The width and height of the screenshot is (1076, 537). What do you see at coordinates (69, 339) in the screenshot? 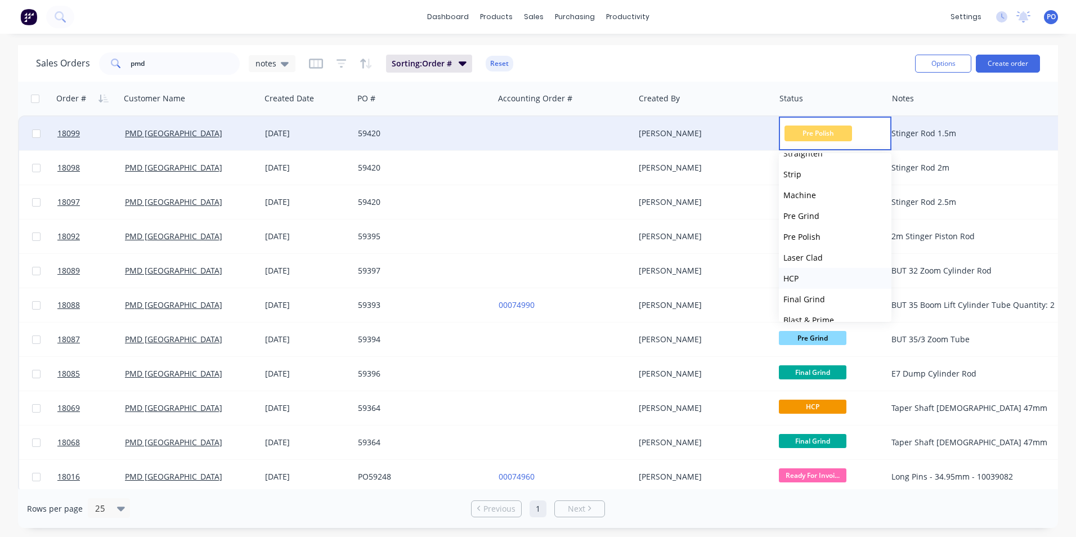
I see `span: 18087` at bounding box center [69, 339].